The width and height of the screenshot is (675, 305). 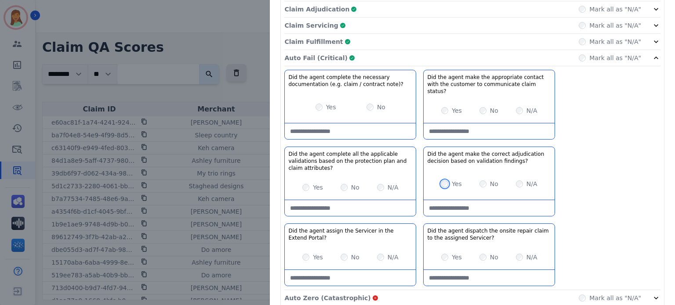 What do you see at coordinates (313, 42) in the screenshot?
I see `p: Claim Fulfillment` at bounding box center [313, 42].